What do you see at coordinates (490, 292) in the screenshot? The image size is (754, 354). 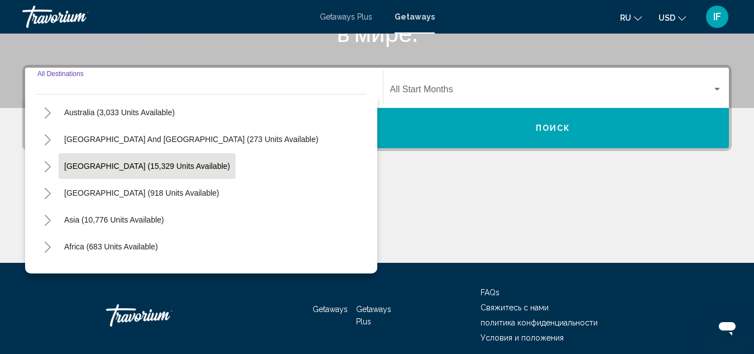 I see `span: FAQs` at bounding box center [490, 292].